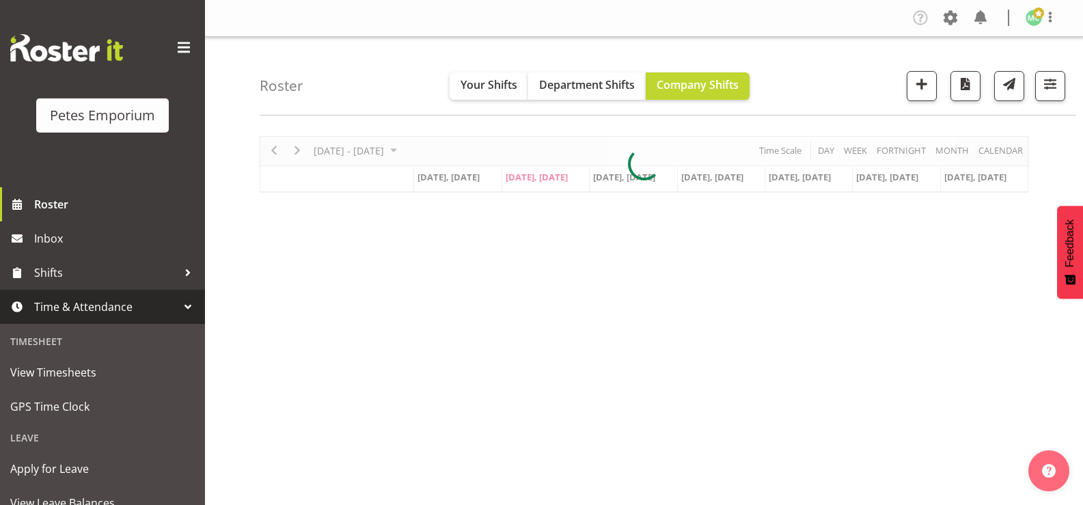  I want to click on button: Download a PDF of the roster according to the set date range., so click(966, 86).